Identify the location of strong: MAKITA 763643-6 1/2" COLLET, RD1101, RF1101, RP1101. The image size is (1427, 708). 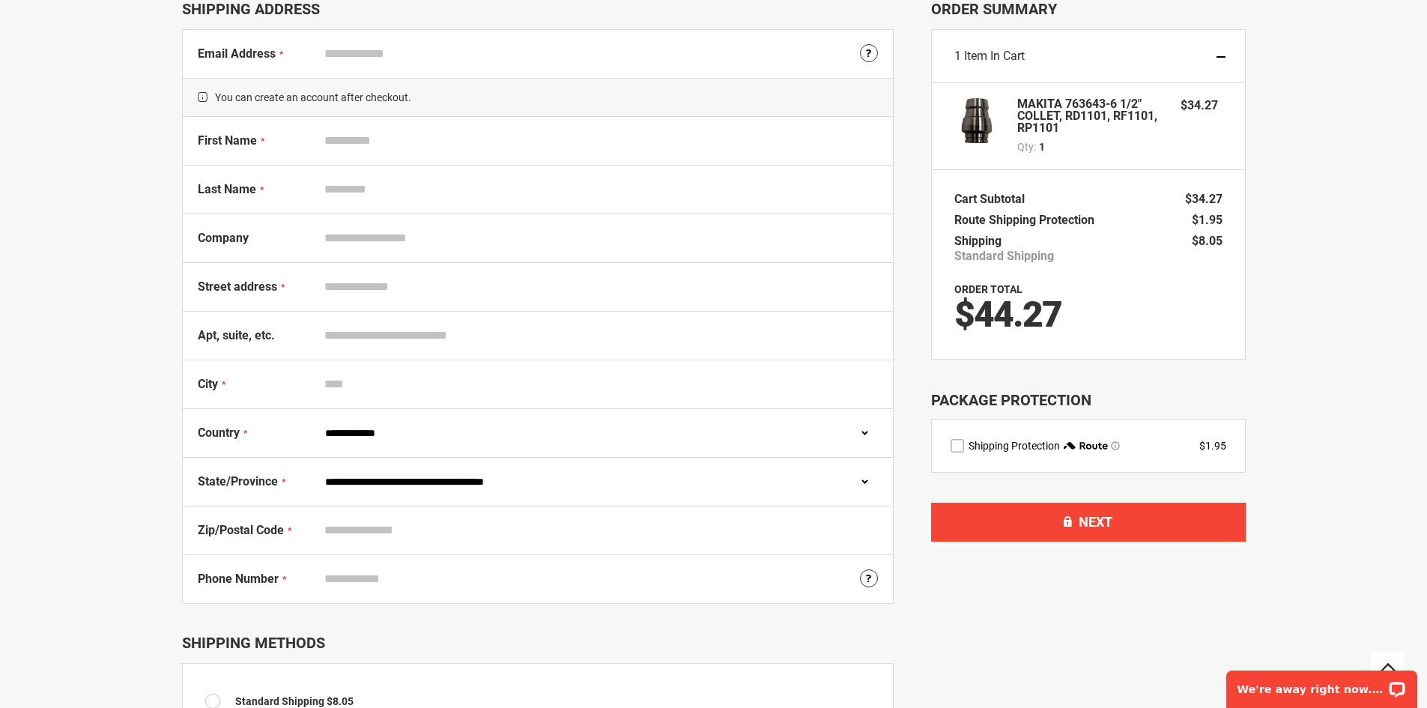
(1092, 116).